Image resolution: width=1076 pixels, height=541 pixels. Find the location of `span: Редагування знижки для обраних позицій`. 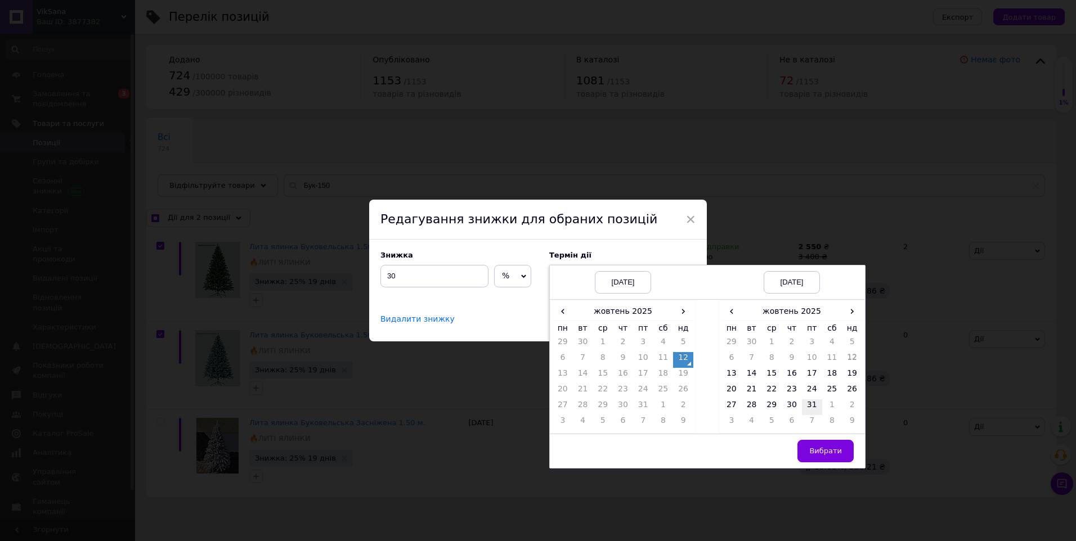

span: Редагування знижки для обраних позицій is located at coordinates (519, 219).